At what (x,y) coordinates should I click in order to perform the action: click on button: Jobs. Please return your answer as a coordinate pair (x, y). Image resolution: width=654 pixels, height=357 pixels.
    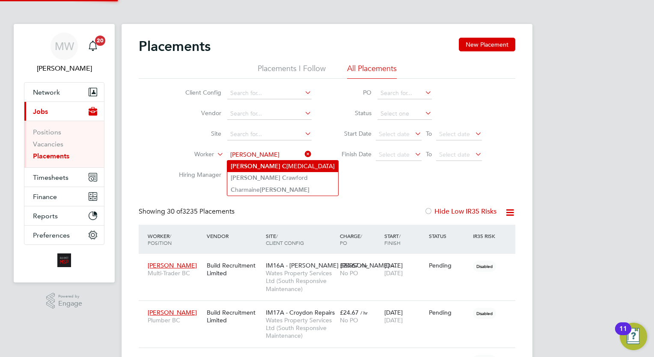
    Looking at the image, I should click on (64, 111).